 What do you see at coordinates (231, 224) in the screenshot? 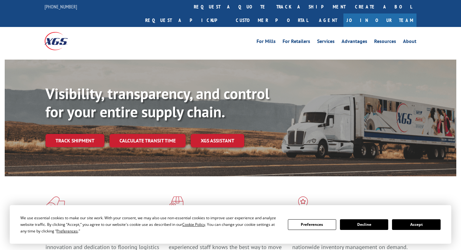
I see `div: Cookie Consent Prompt` at bounding box center [231, 224].